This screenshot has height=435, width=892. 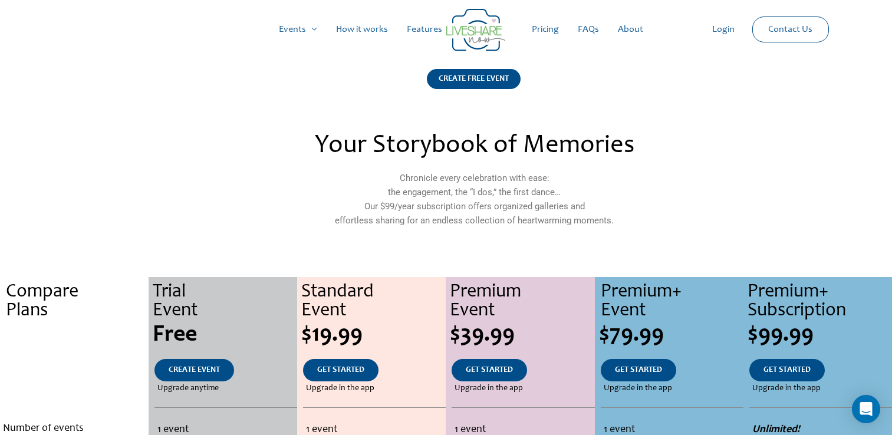 What do you see at coordinates (474, 79) in the screenshot?
I see `div: CREATE FREE EVENT` at bounding box center [474, 79].